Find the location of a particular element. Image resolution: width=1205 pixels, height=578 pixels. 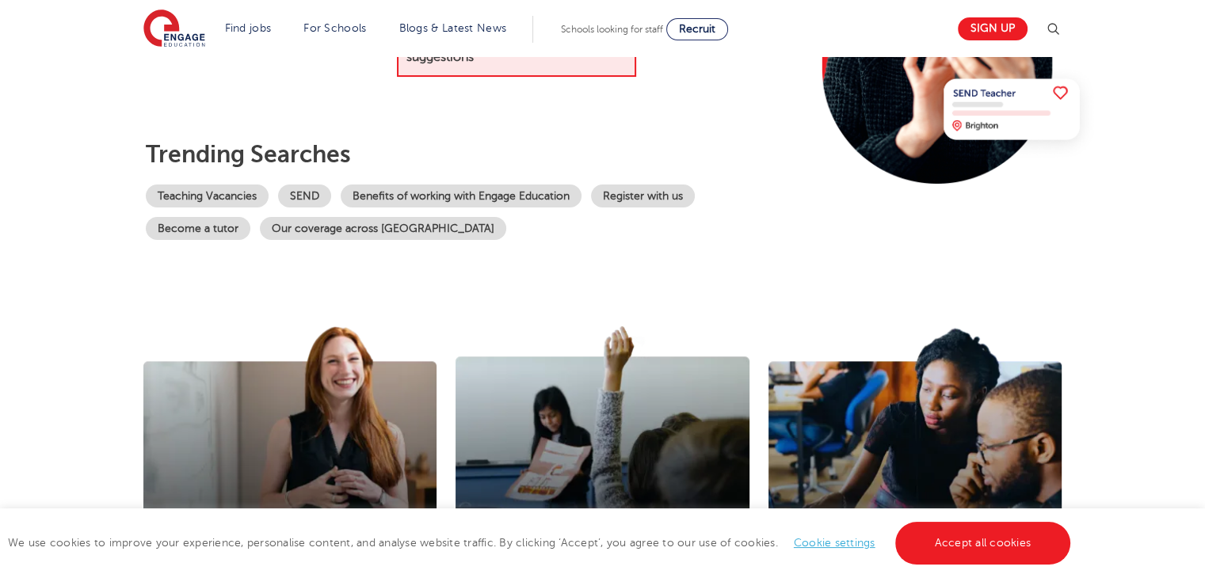

a: SEND is located at coordinates (304, 196).